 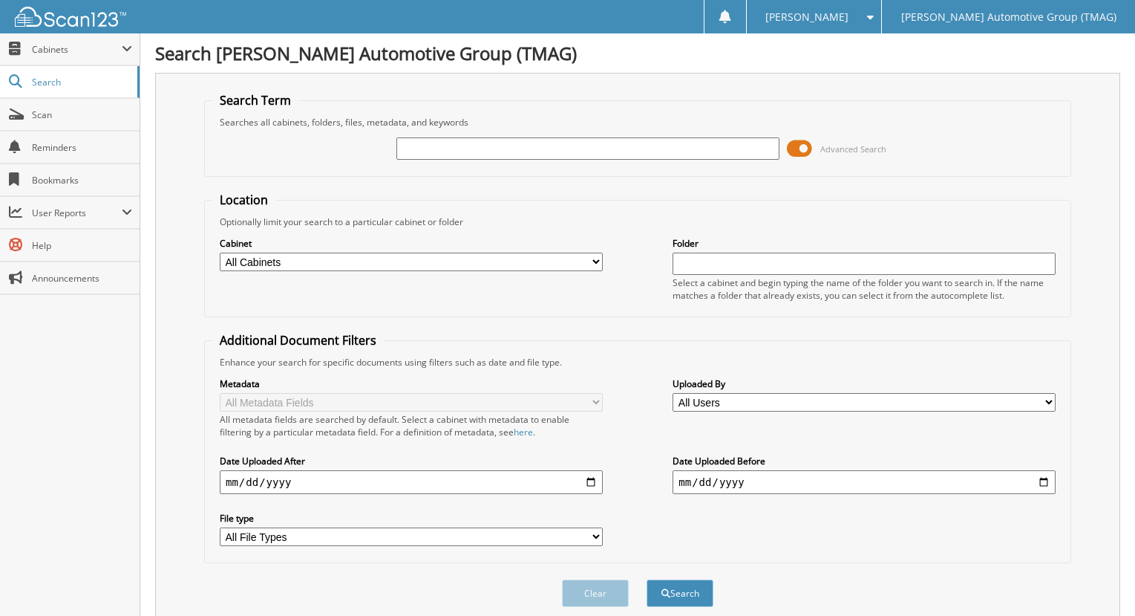 I want to click on div: All metadata fields are searched by default. Select a cabinet with metadata to enable filtering b..., so click(x=411, y=426).